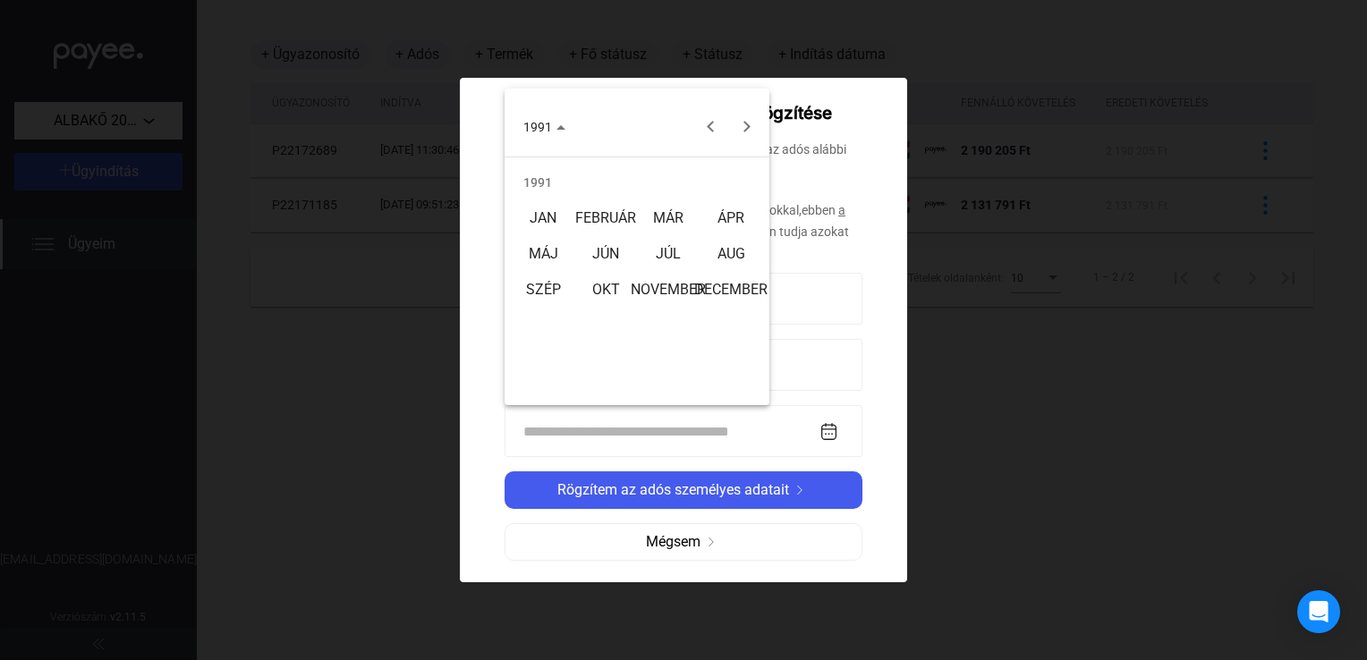  What do you see at coordinates (1319, 612) in the screenshot?
I see `div: Nyissa meg az Intercom Messengert` at bounding box center [1319, 612].